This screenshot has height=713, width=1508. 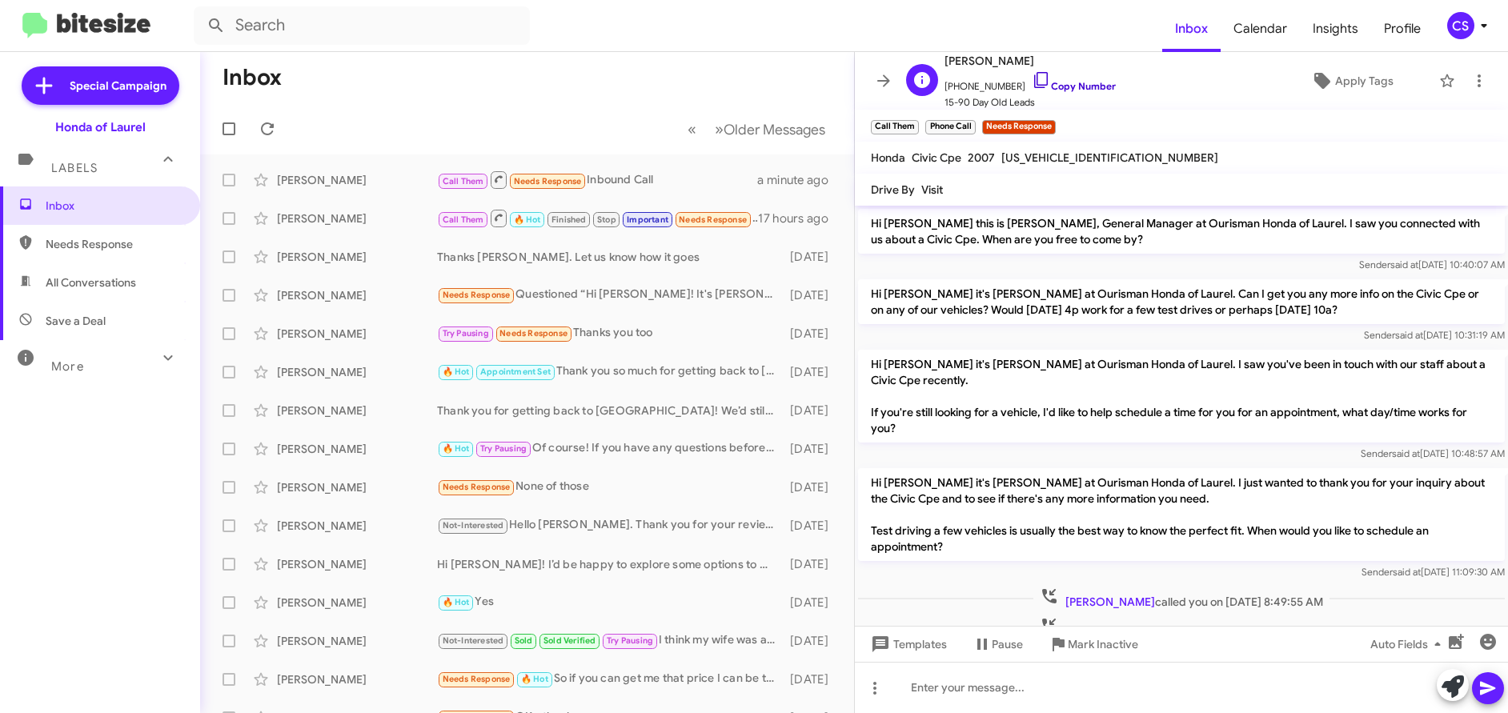 What do you see at coordinates (1402, 29) in the screenshot?
I see `span: Profile` at bounding box center [1402, 29].